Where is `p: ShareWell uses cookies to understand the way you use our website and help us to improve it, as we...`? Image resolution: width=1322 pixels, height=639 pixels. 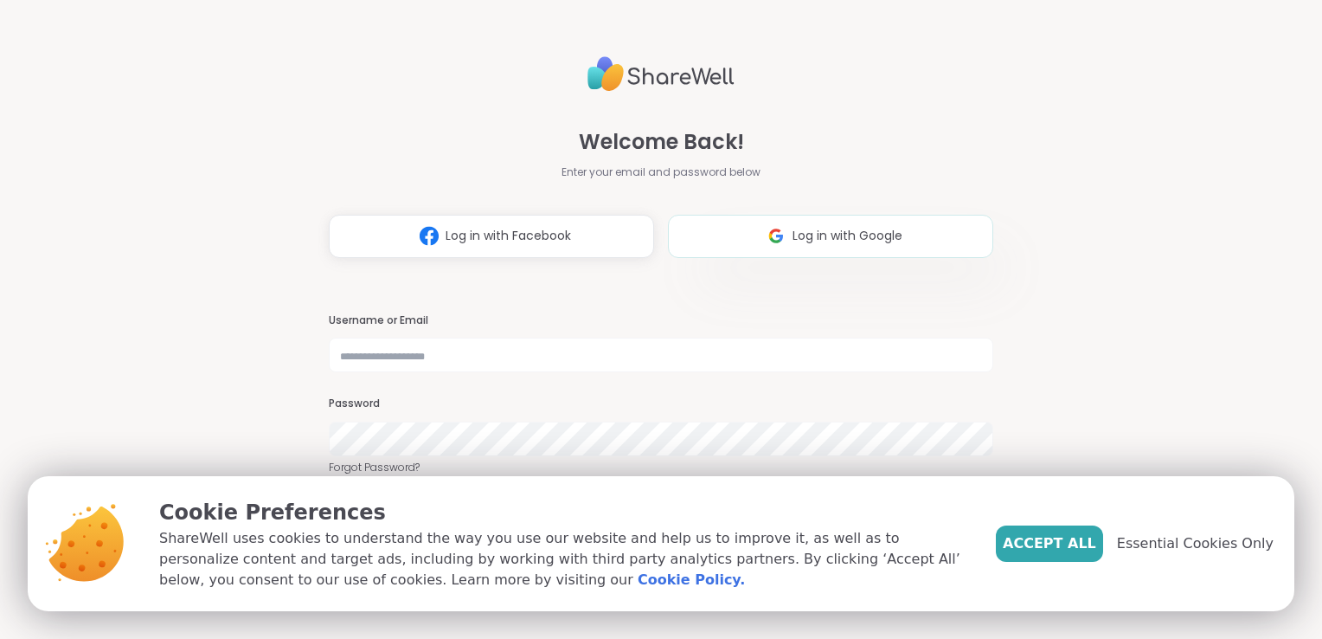
p: ShareWell uses cookies to understand the way you use our website and help us to improve it, as we... is located at coordinates (563, 559).